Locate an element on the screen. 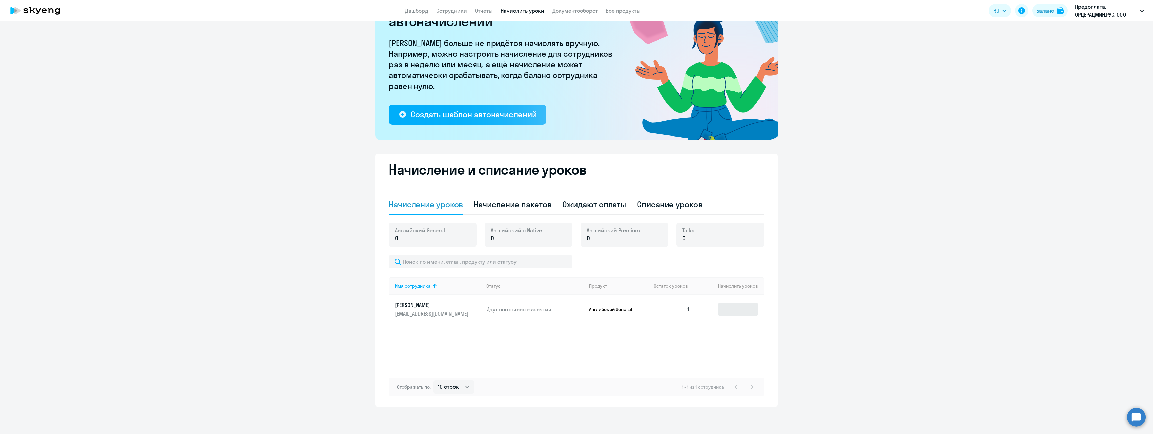  a: Начислить уроки is located at coordinates (522, 11).